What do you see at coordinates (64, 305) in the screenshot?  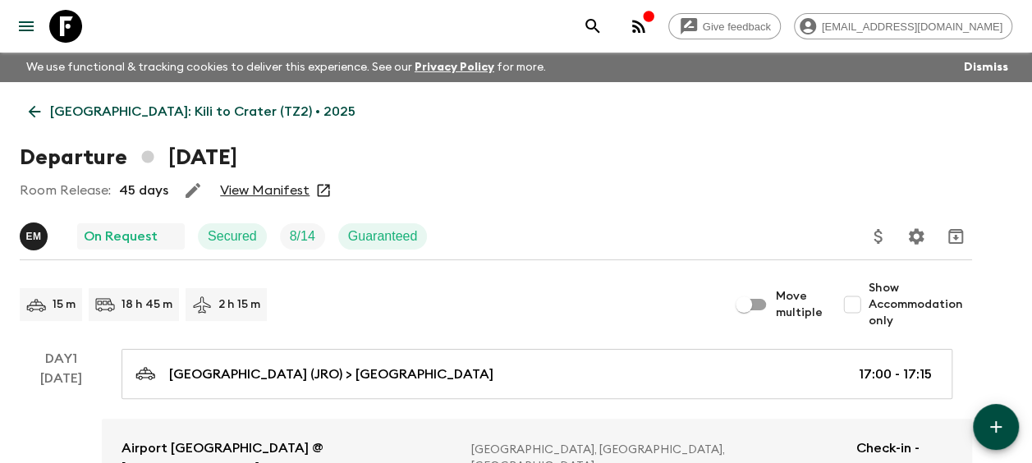 I see `p: 15 m` at bounding box center [64, 305].